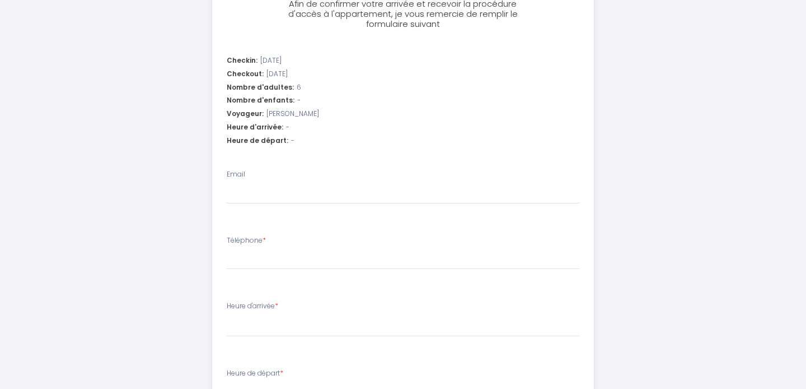  Describe the element at coordinates (260, 100) in the screenshot. I see `span: Nombre d'enfants:` at that location.